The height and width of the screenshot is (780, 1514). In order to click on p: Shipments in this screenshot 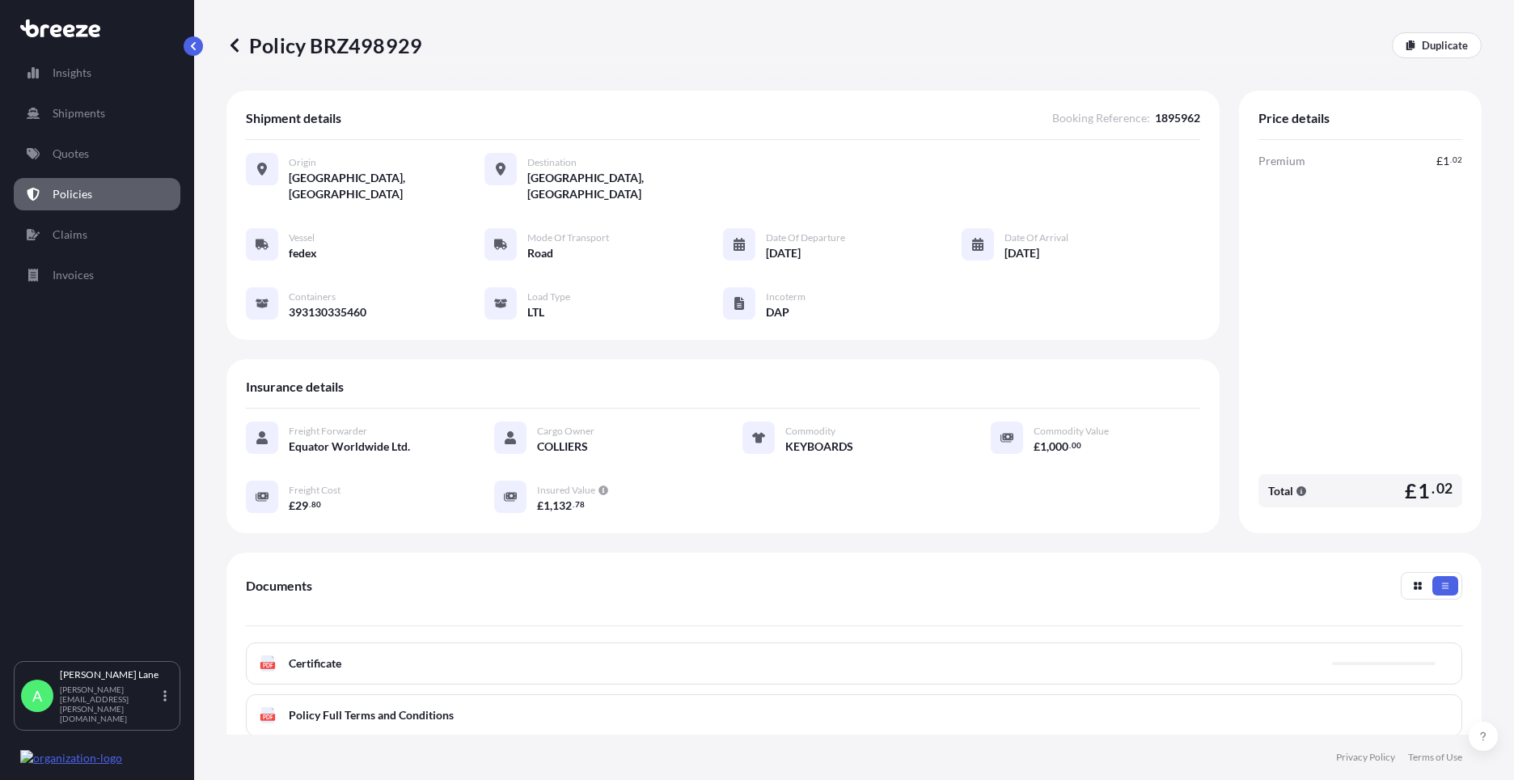, I will do `click(78, 113)`.